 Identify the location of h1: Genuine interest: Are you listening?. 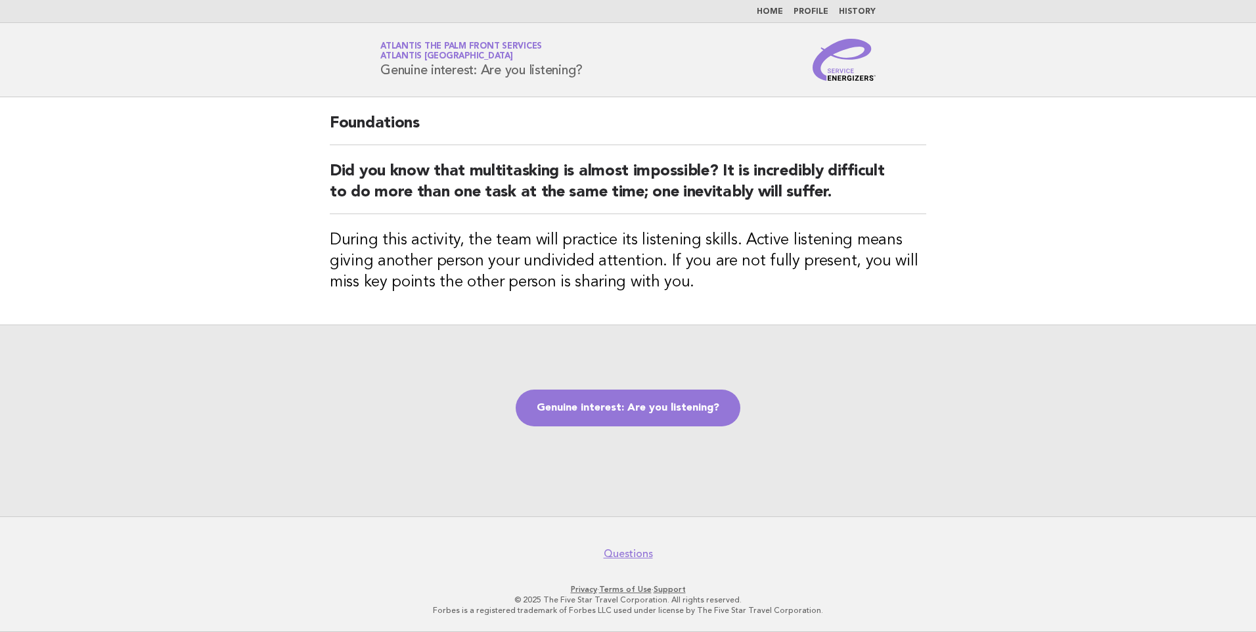
(482, 60).